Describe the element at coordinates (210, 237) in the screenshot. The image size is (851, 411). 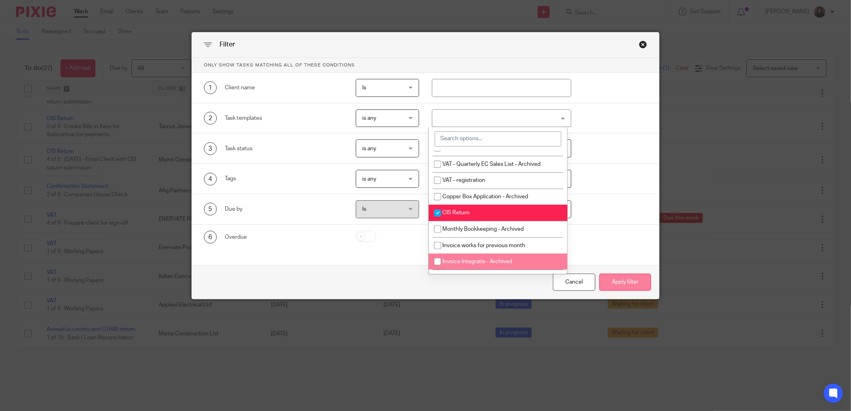
I see `div: 6` at that location.